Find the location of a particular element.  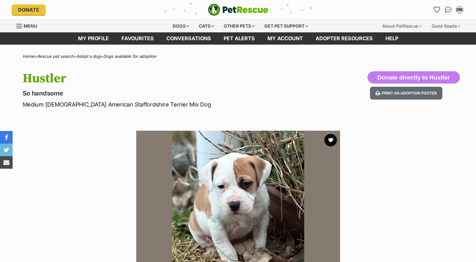

p: So handsome is located at coordinates (156, 93).